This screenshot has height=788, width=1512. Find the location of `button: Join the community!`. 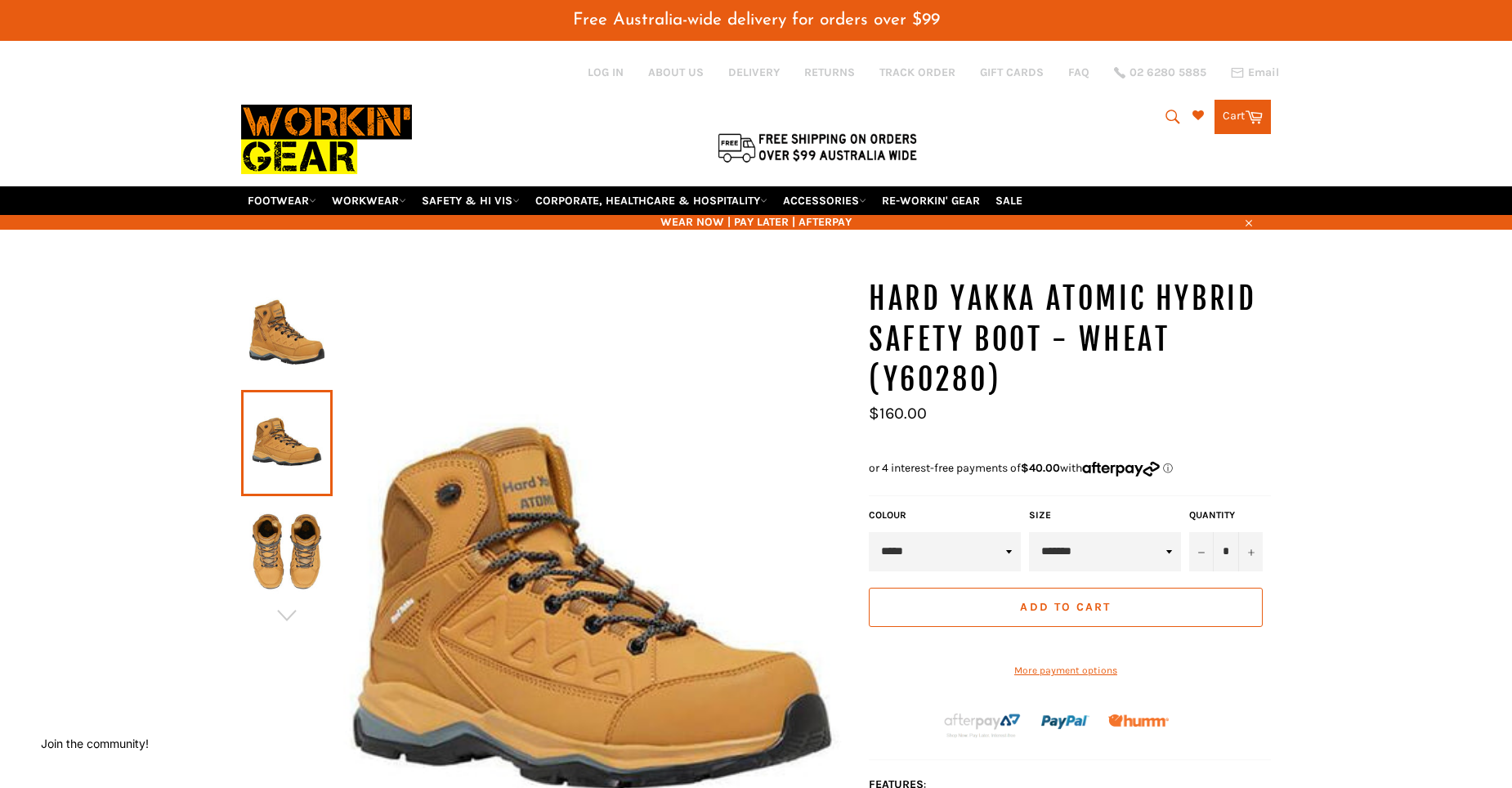

button: Join the community! is located at coordinates (94, 743).